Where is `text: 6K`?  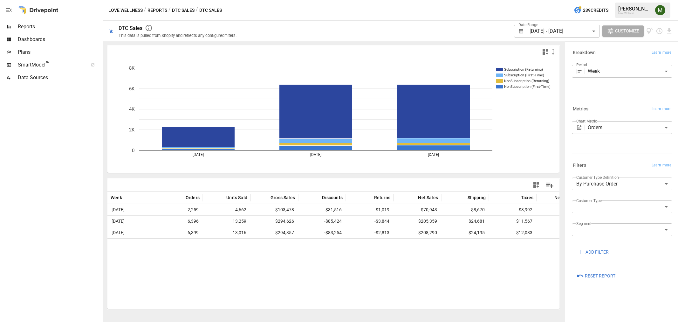
text: 6K is located at coordinates (132, 89).